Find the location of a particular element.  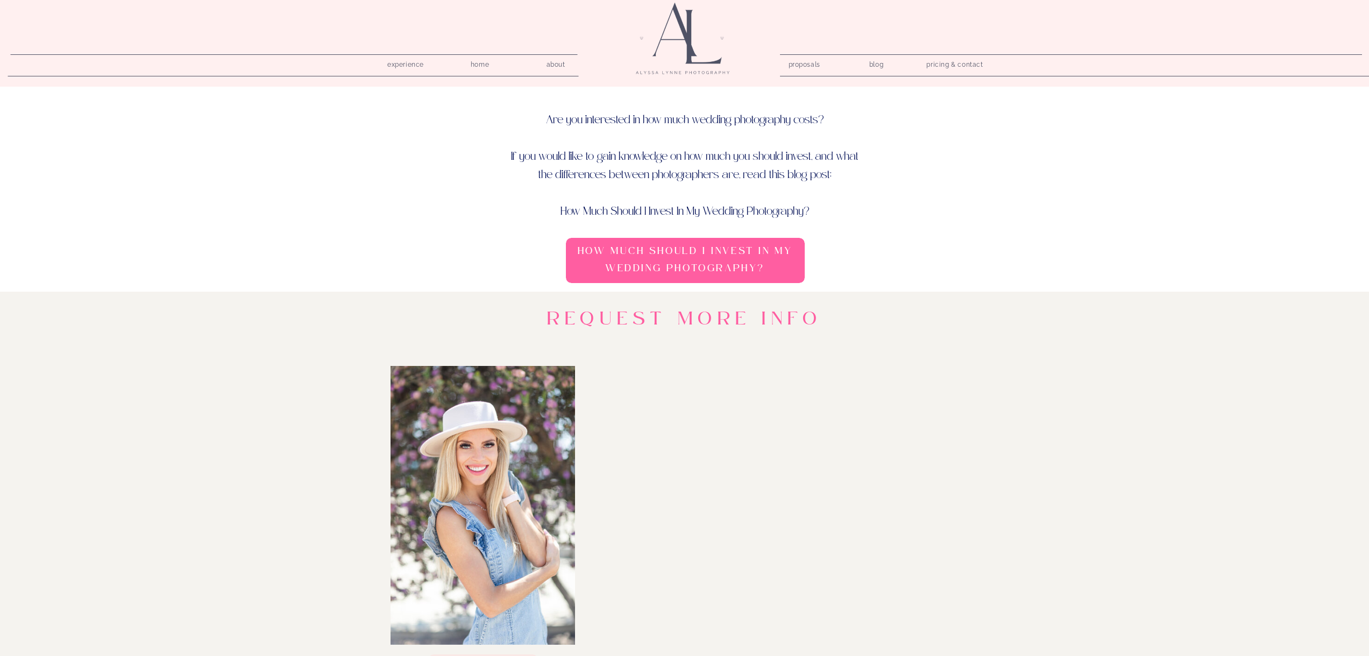

a: proposals is located at coordinates (804, 62).